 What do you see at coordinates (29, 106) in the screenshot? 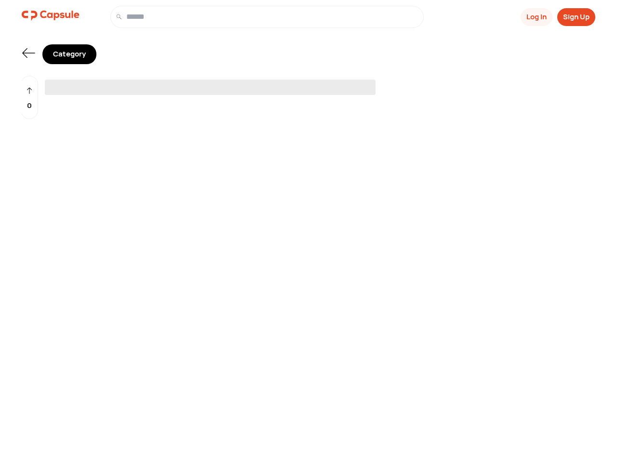
I see `p: 0` at bounding box center [29, 106].